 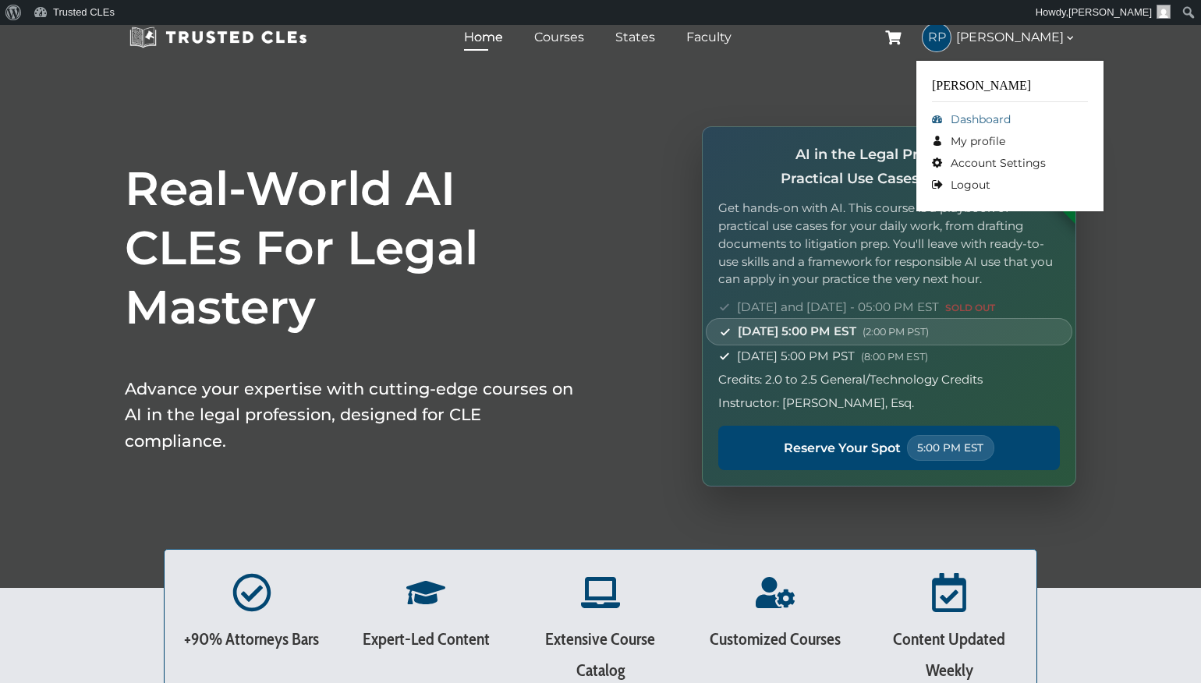 What do you see at coordinates (218, 37) in the screenshot?
I see `img: Trusted CLEs` at bounding box center [218, 37].